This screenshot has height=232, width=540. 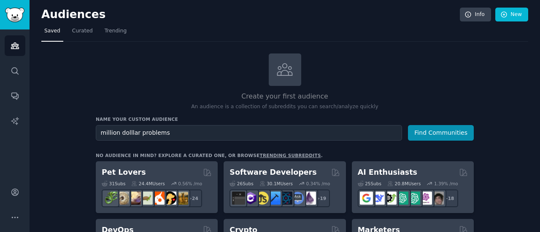 What do you see at coordinates (146, 198) in the screenshot?
I see `img: turtle` at bounding box center [146, 198].